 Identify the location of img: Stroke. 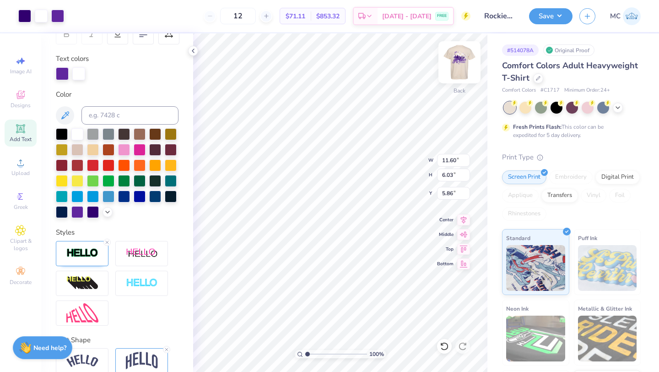
(82, 253).